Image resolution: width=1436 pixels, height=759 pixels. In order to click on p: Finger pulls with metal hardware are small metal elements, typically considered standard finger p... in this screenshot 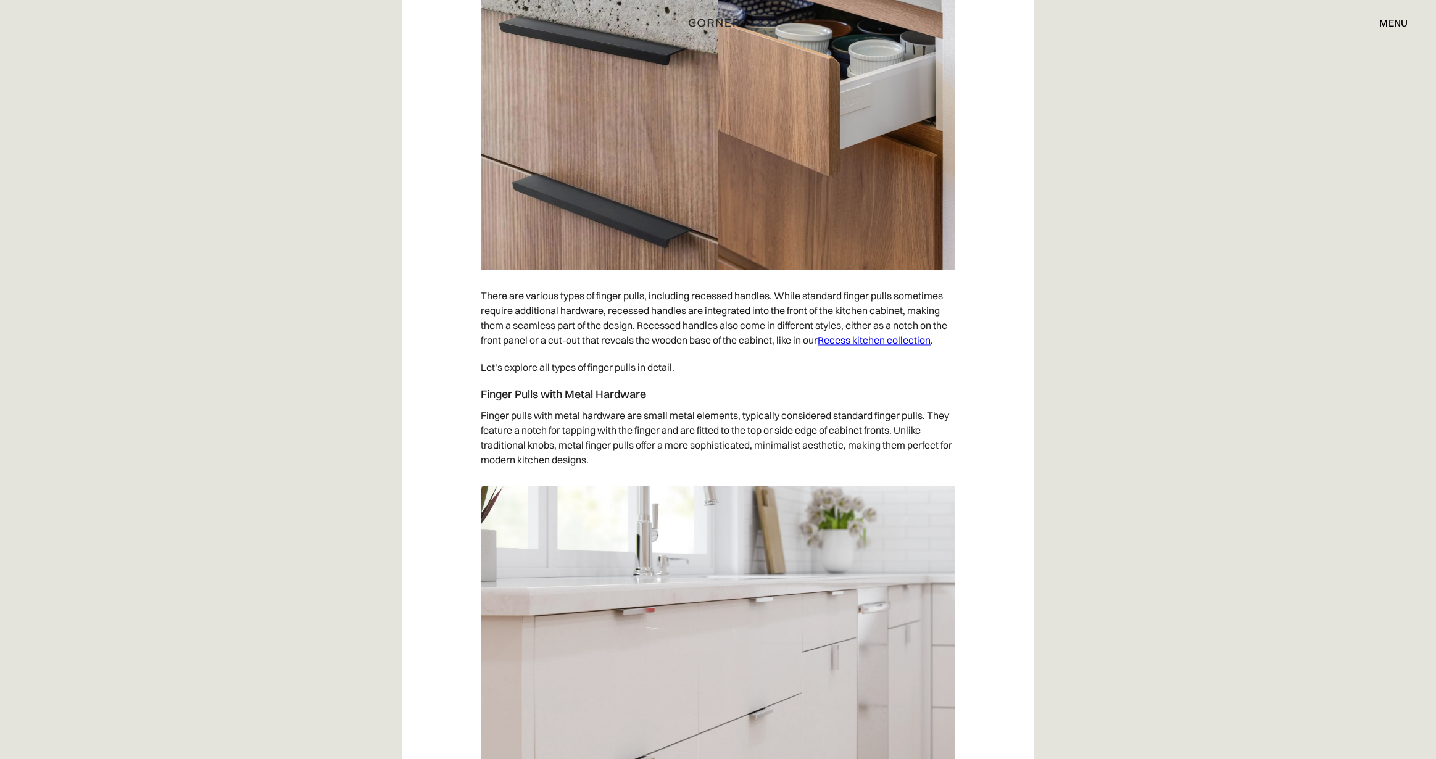, I will do `click(718, 438)`.